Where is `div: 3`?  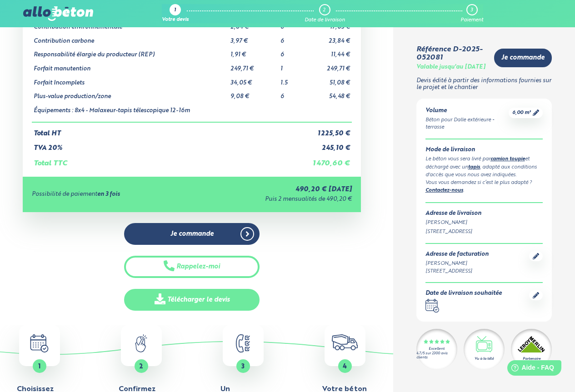
div: 3 is located at coordinates (471, 10).